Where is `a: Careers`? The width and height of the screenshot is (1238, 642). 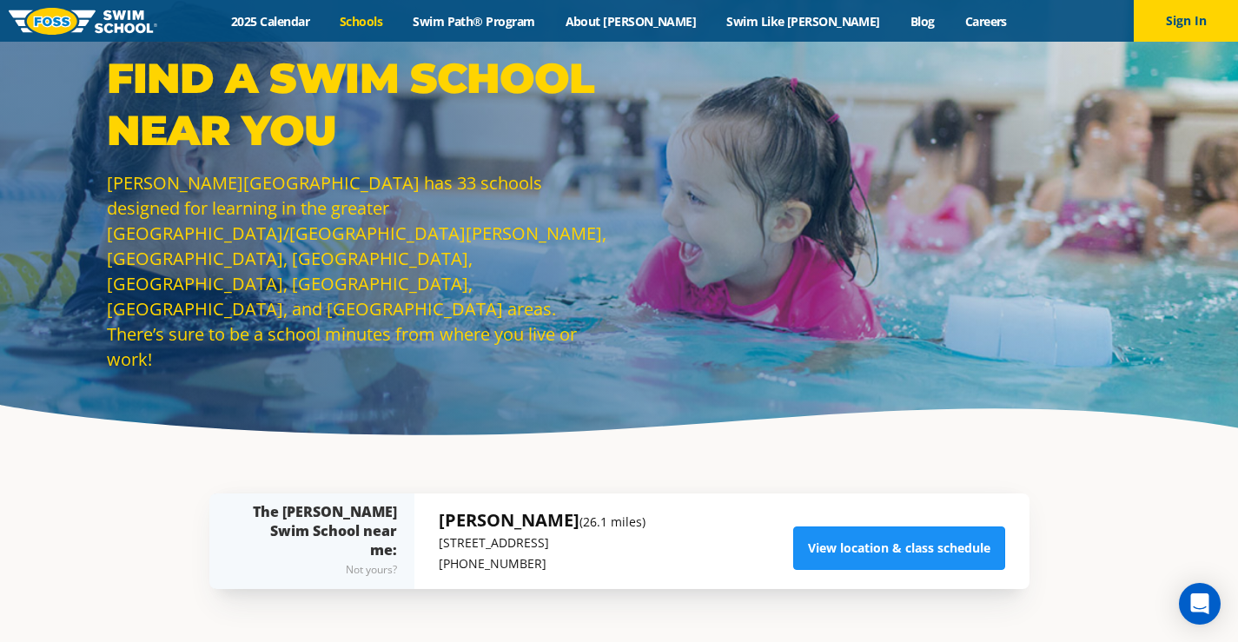
a: Careers is located at coordinates (985, 21).